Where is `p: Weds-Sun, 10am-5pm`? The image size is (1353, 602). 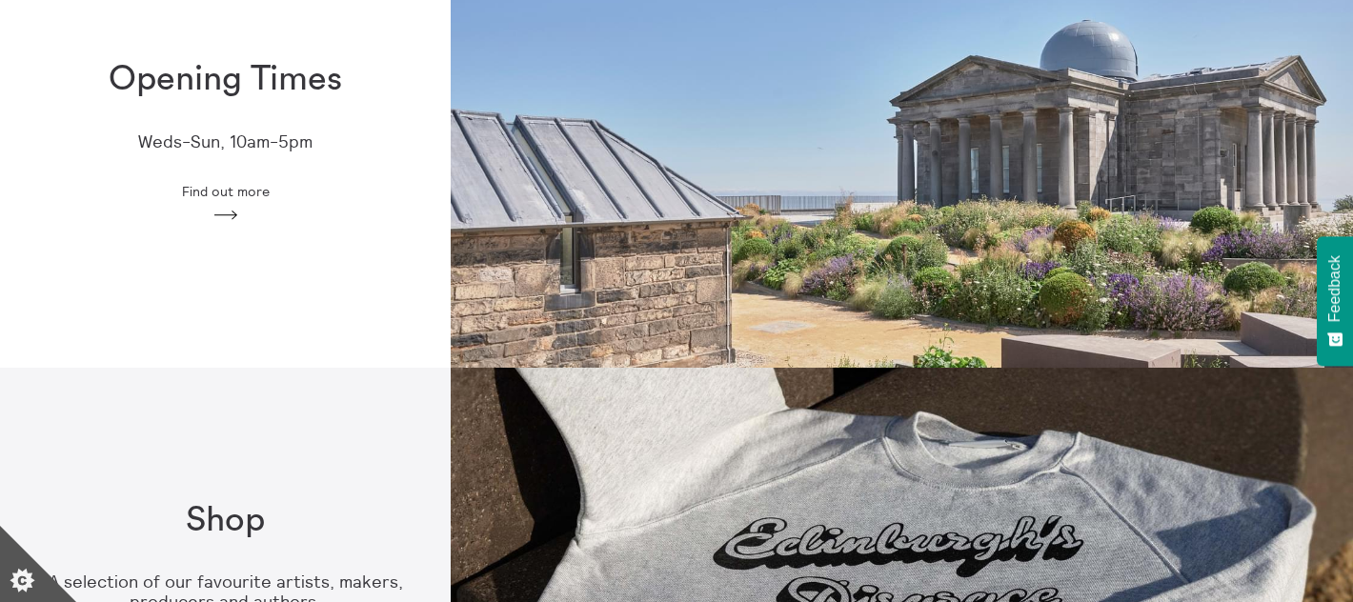 p: Weds-Sun, 10am-5pm is located at coordinates (225, 142).